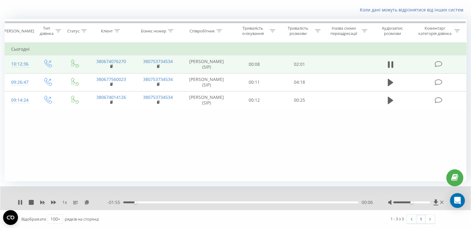 This screenshot has width=471, height=228. What do you see at coordinates (413, 10) in the screenshot?
I see `a: Коли дані можуть відрізнятися вiд інших систем` at bounding box center [413, 10].